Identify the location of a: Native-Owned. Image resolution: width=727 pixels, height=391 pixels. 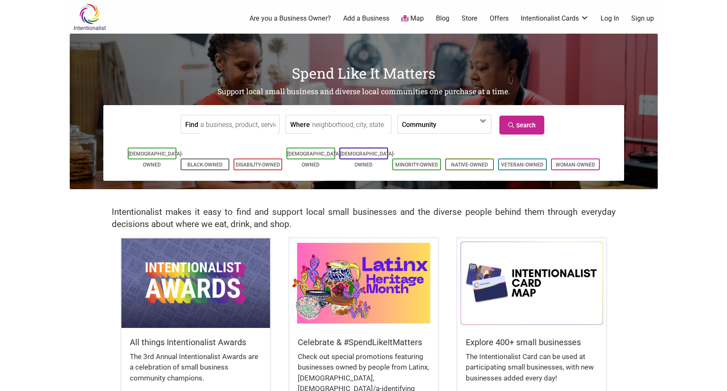
(470, 165).